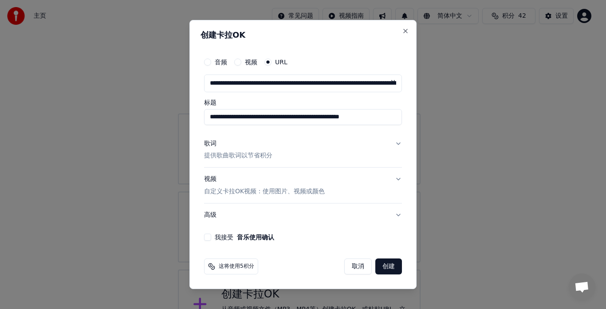 The width and height of the screenshot is (606, 309). What do you see at coordinates (264, 186) in the screenshot?
I see `div: 视频` at bounding box center [264, 186].